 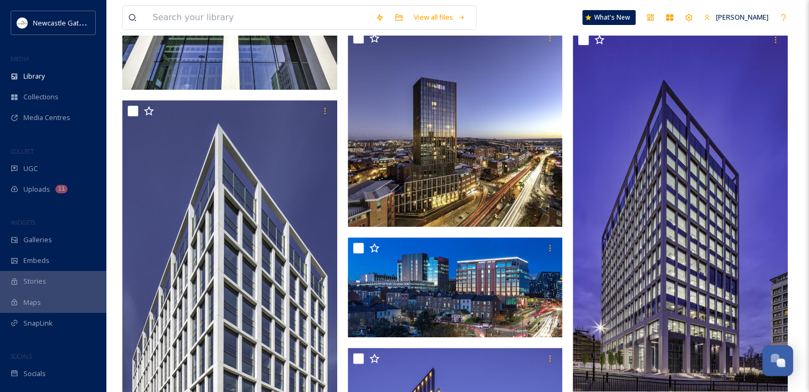 What do you see at coordinates (61, 189) in the screenshot?
I see `div: 11` at bounding box center [61, 189].